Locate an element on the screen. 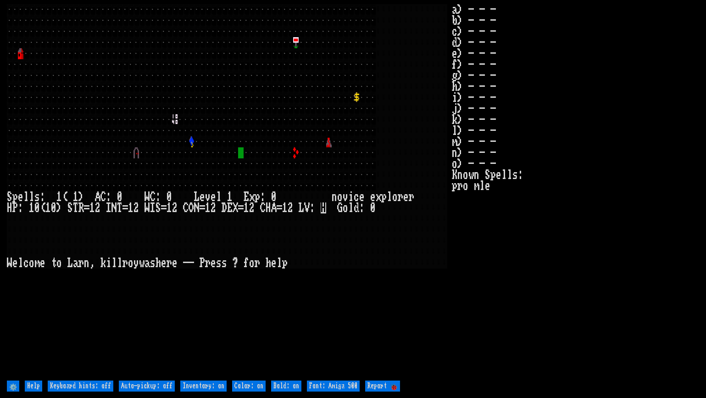  input: Color: on is located at coordinates (249, 386).